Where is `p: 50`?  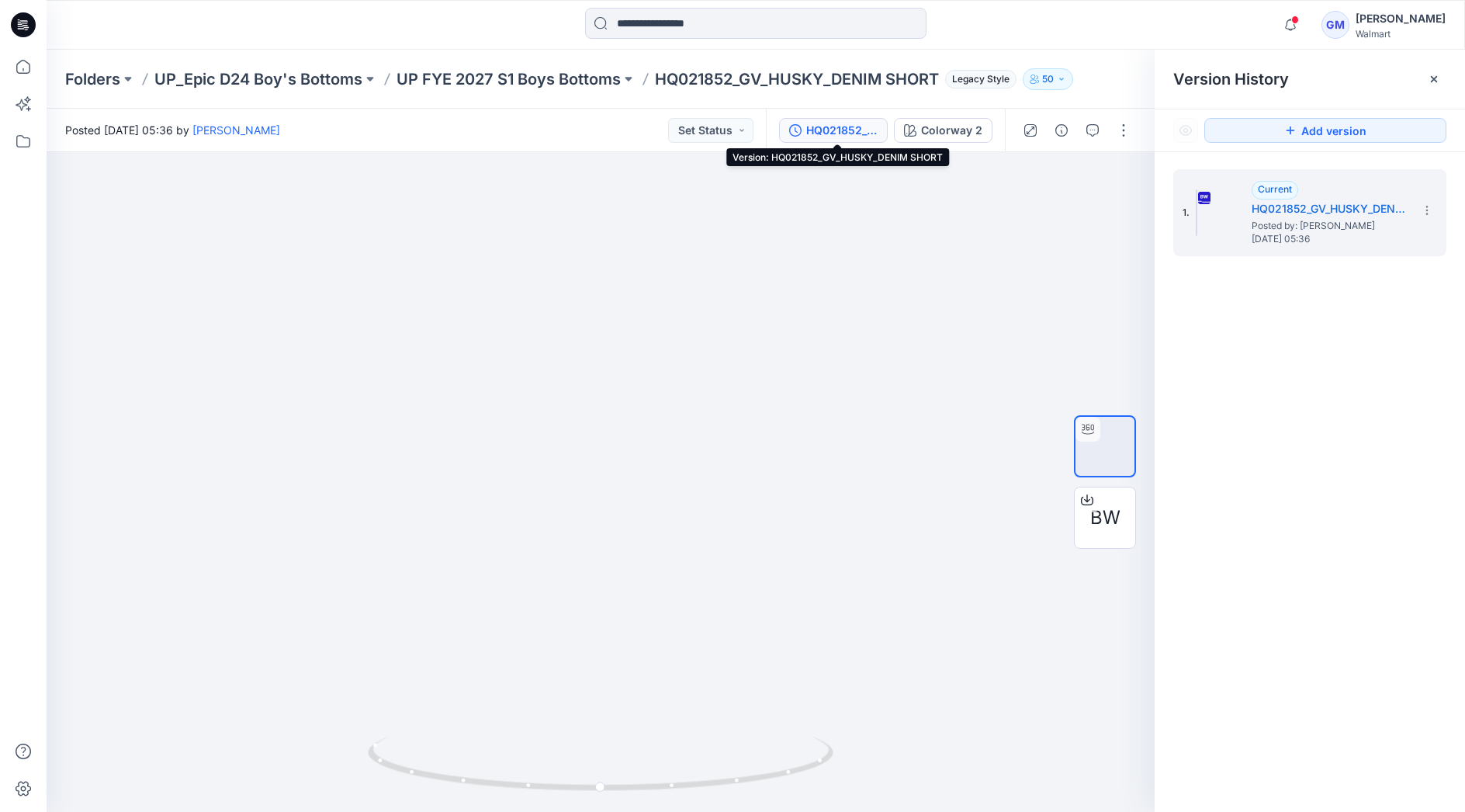 p: 50 is located at coordinates (1048, 79).